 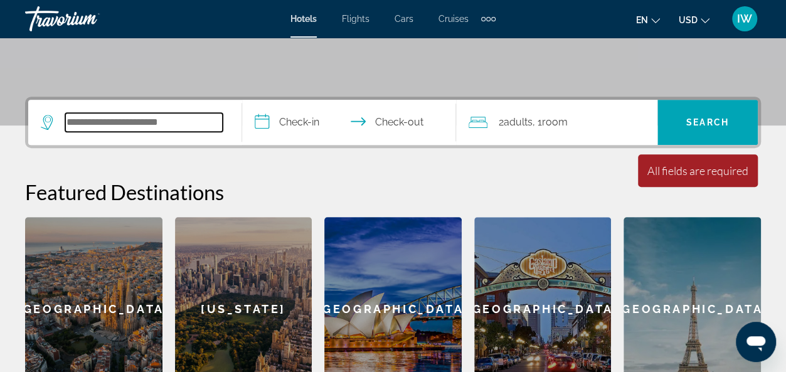 What do you see at coordinates (404, 19) in the screenshot?
I see `a: Cars` at bounding box center [404, 19].